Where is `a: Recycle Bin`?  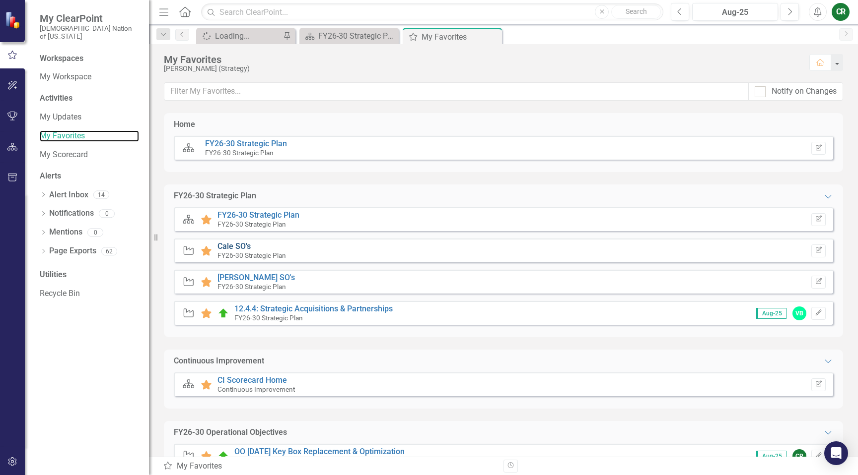
a: Recycle Bin is located at coordinates (89, 294).